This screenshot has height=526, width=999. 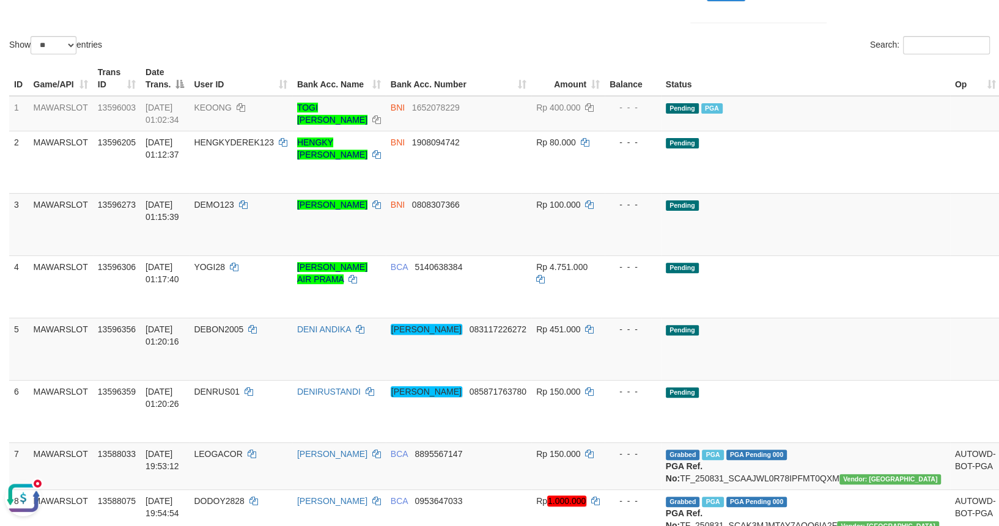 What do you see at coordinates (19, 349) in the screenshot?
I see `td: 5` at bounding box center [19, 349].